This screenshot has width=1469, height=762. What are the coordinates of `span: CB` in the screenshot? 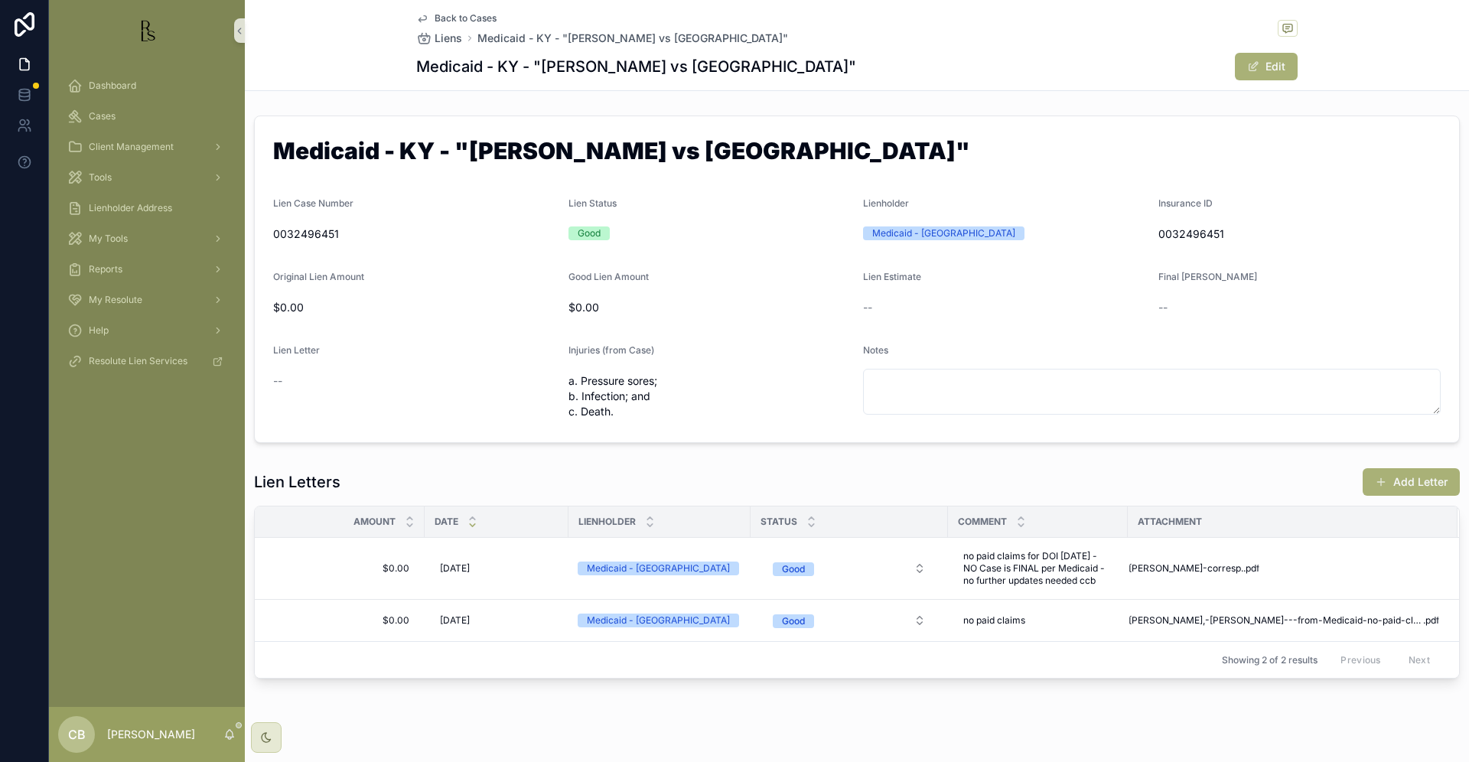 It's located at (77, 735).